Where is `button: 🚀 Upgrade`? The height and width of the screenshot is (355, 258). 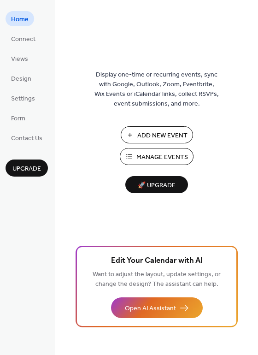
button: 🚀 Upgrade is located at coordinates (157, 184).